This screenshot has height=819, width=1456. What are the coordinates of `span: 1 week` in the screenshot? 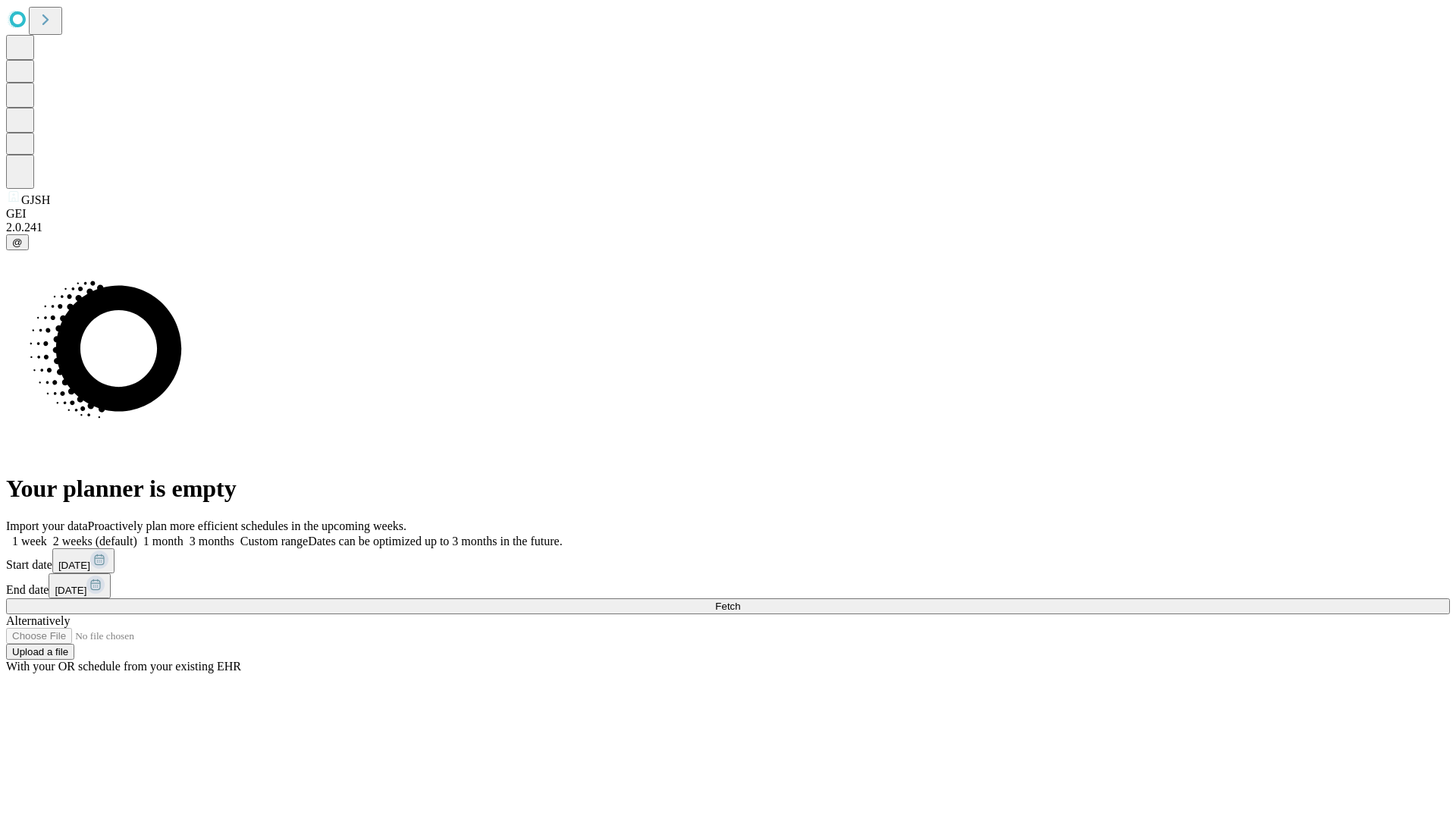 It's located at (29, 540).